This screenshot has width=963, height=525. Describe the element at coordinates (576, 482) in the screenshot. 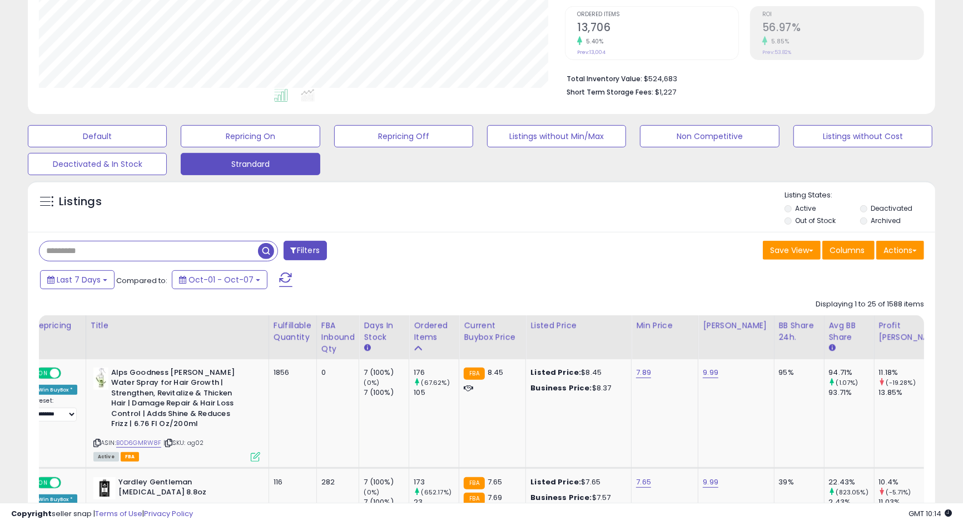

I see `div: $7.65` at that location.